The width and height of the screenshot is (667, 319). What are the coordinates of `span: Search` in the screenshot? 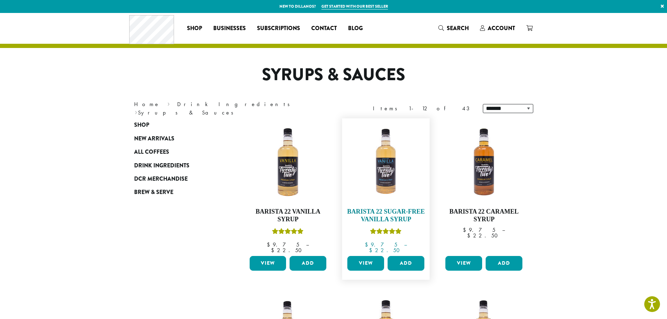 It's located at (457, 28).